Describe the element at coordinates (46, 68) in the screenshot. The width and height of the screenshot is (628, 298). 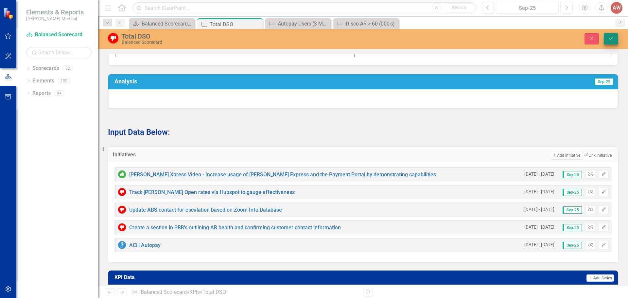
I see `a: Scorecards` at that location.